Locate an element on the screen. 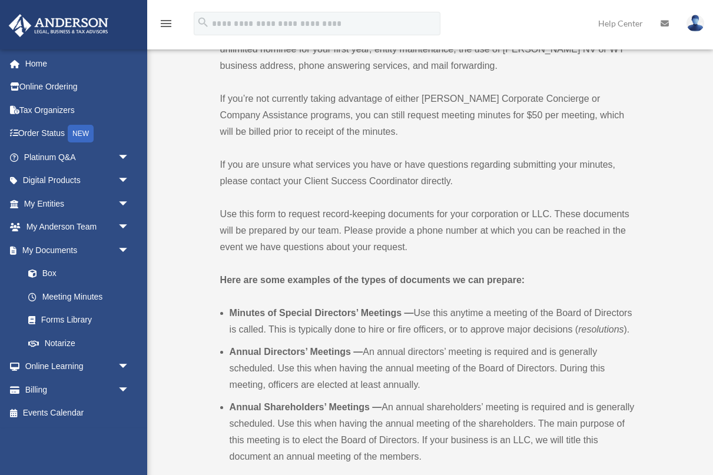  a: Home is located at coordinates (78, 64).